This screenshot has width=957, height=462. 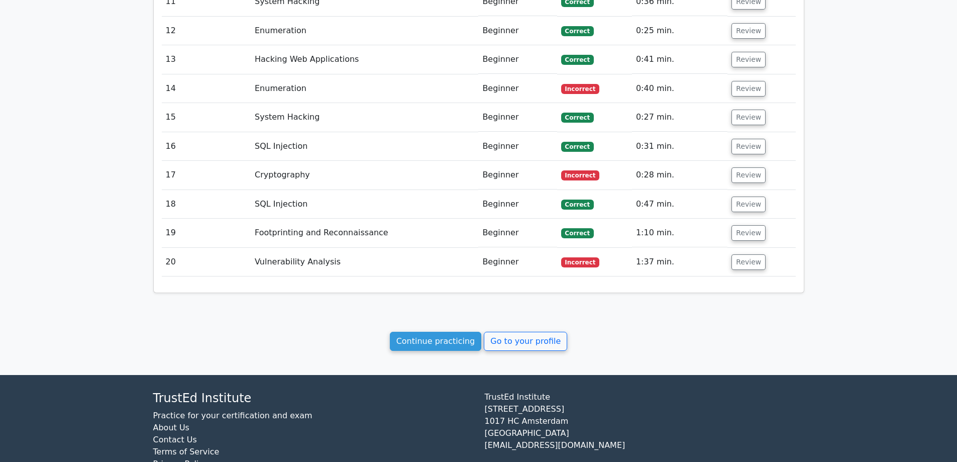 I want to click on td: 0:27 min., so click(x=679, y=117).